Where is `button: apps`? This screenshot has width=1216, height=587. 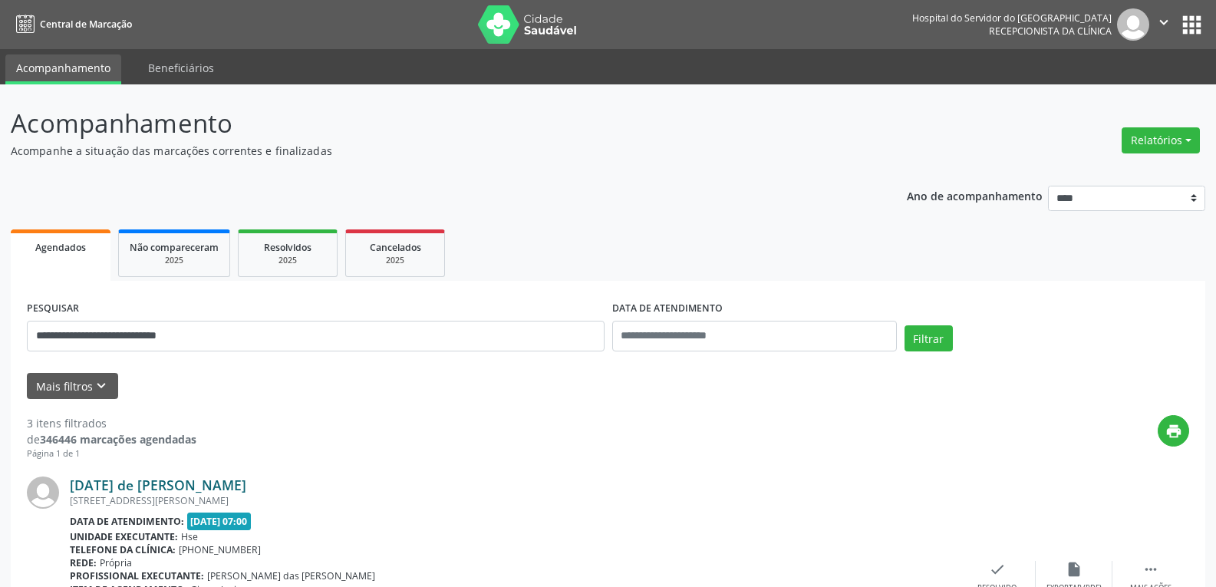
button: apps is located at coordinates (1191, 25).